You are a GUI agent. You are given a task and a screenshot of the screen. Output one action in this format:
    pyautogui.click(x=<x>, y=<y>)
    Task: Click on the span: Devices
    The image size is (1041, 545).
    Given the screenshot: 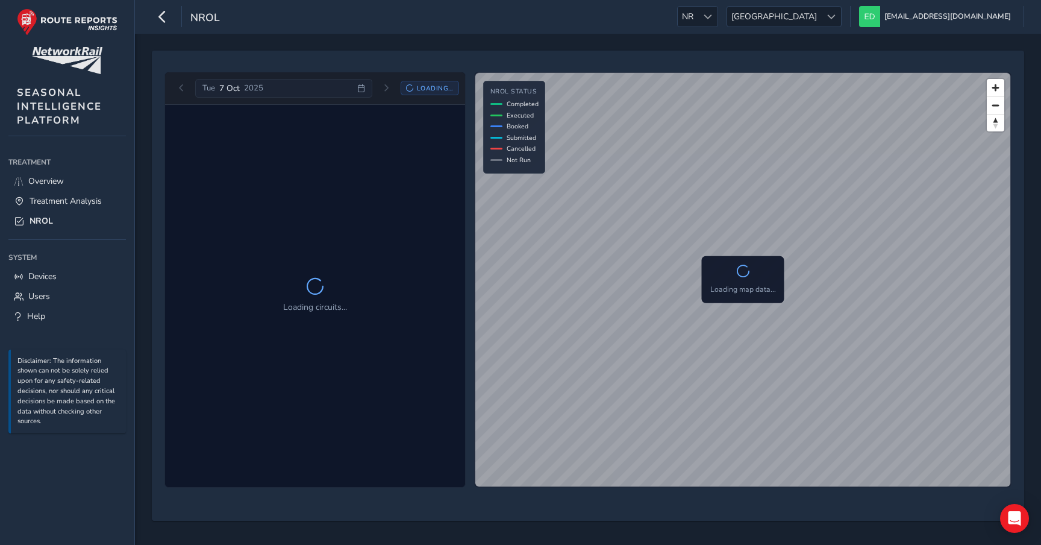 What is the action you would take?
    pyautogui.click(x=42, y=276)
    